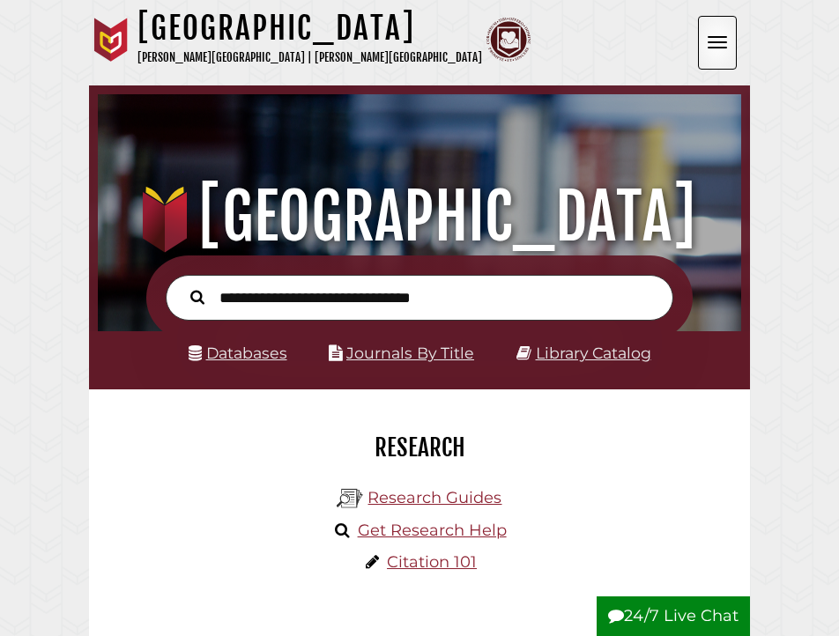 Image resolution: width=839 pixels, height=636 pixels. Describe the element at coordinates (717, 42) in the screenshot. I see `button: Open the menu` at that location.